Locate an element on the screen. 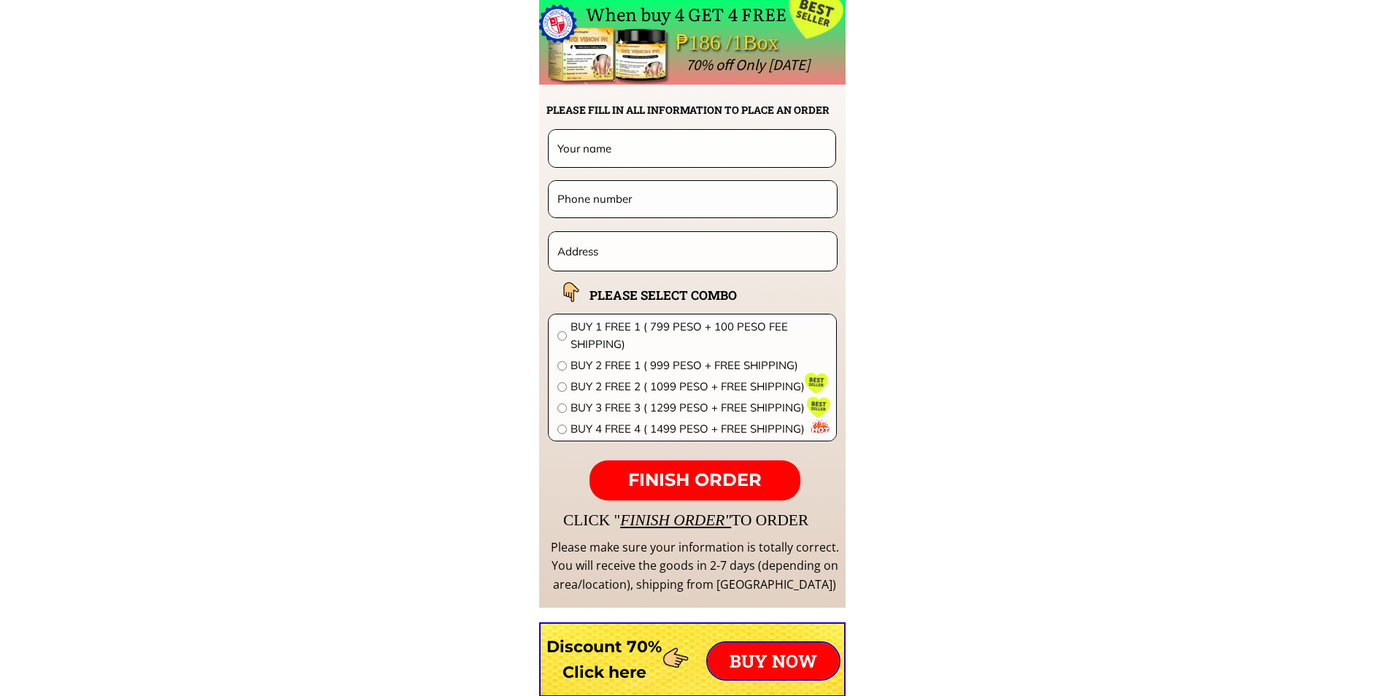  input: Address is located at coordinates (693, 251).